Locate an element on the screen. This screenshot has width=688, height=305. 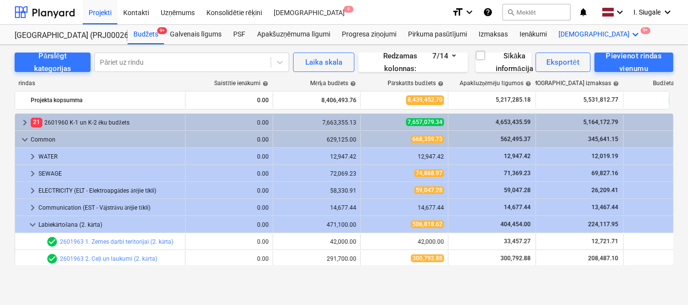
div: ELECTRICITY (ELT - Elektroapgādes ārējie tīkli) is located at coordinates (110, 191).